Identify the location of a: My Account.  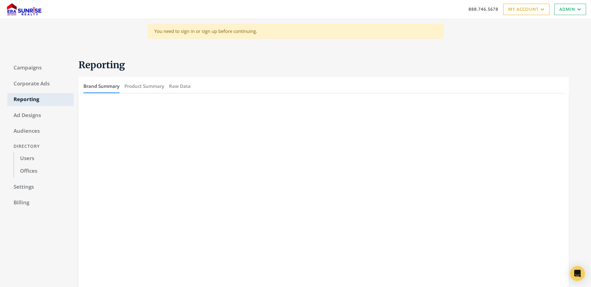
(526, 9).